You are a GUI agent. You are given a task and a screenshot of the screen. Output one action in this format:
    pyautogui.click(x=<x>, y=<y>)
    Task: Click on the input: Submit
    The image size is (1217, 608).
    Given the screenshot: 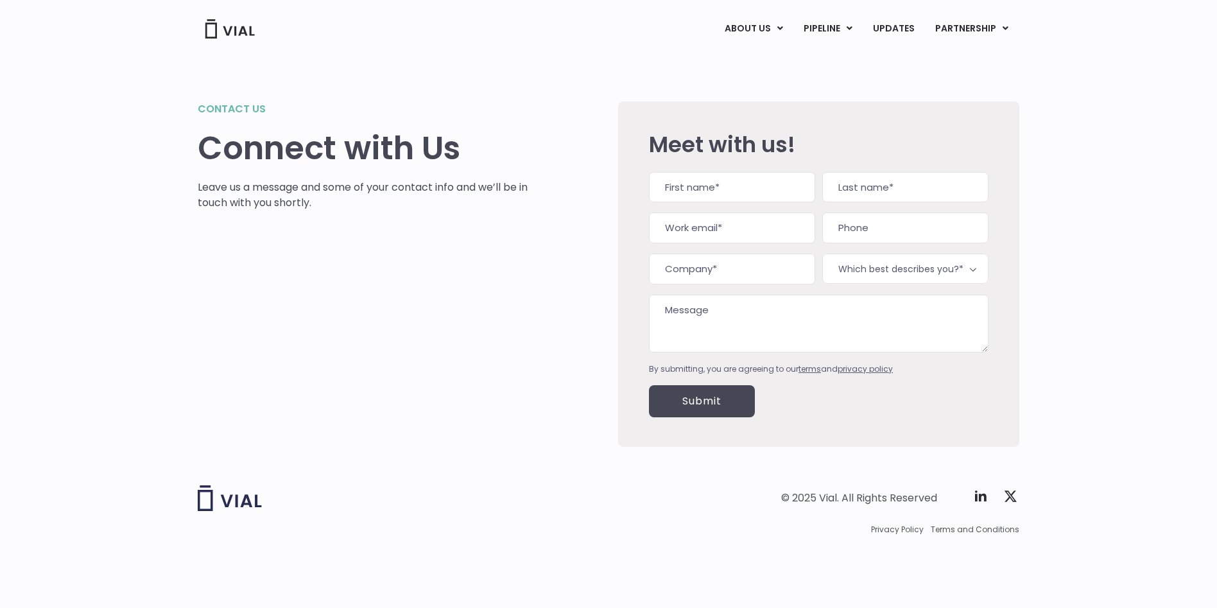 What is the action you would take?
    pyautogui.click(x=702, y=401)
    